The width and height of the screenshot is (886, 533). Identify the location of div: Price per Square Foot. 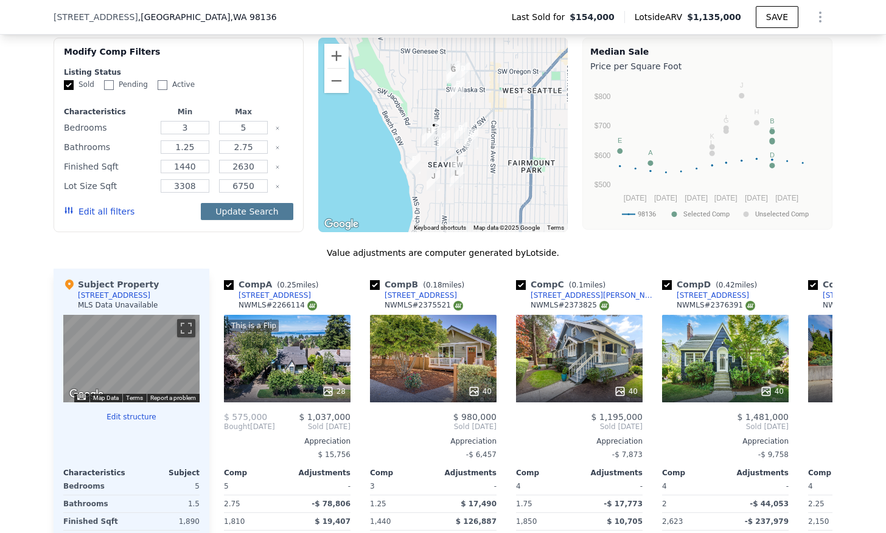
(707, 66).